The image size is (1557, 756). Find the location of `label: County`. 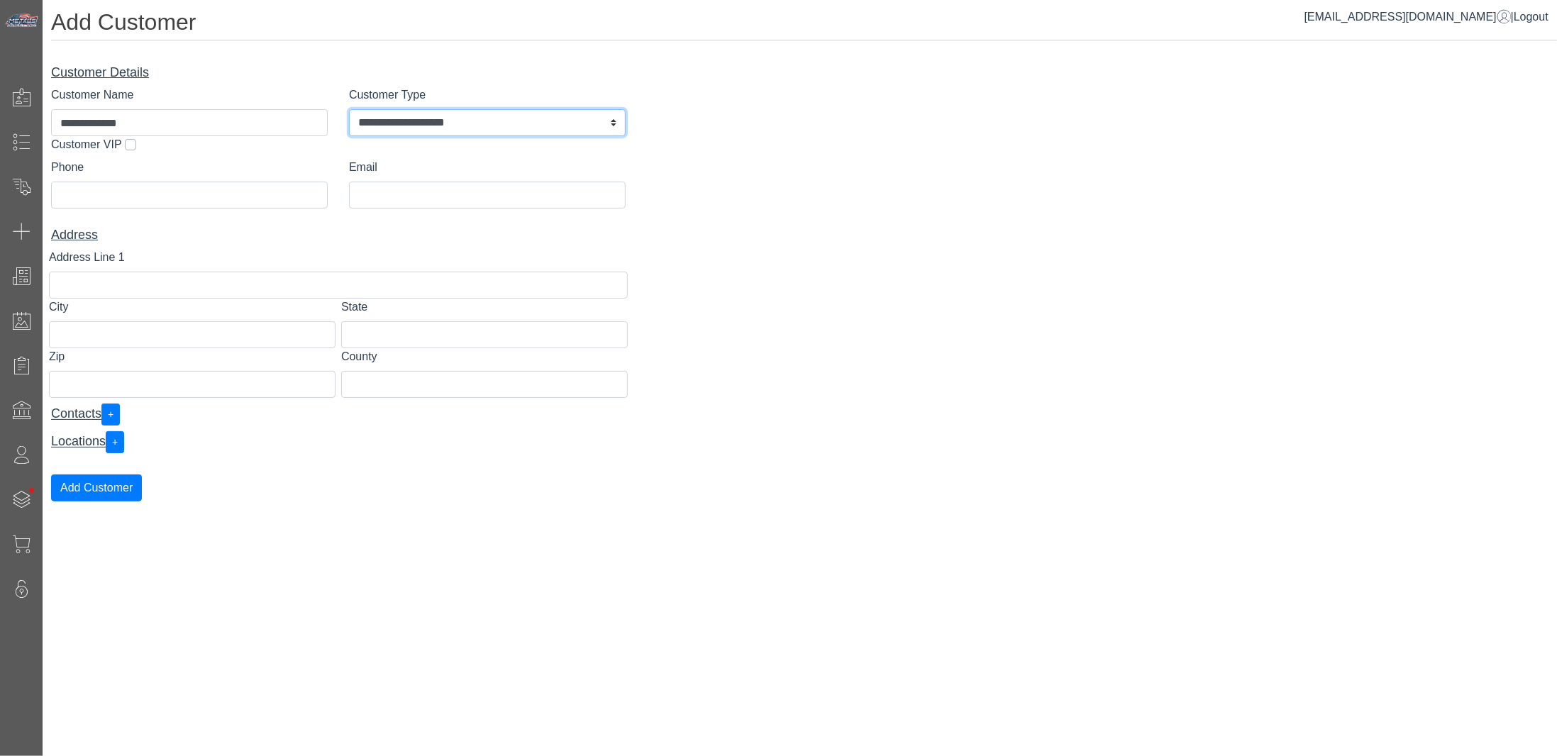

label: County is located at coordinates (359, 357).